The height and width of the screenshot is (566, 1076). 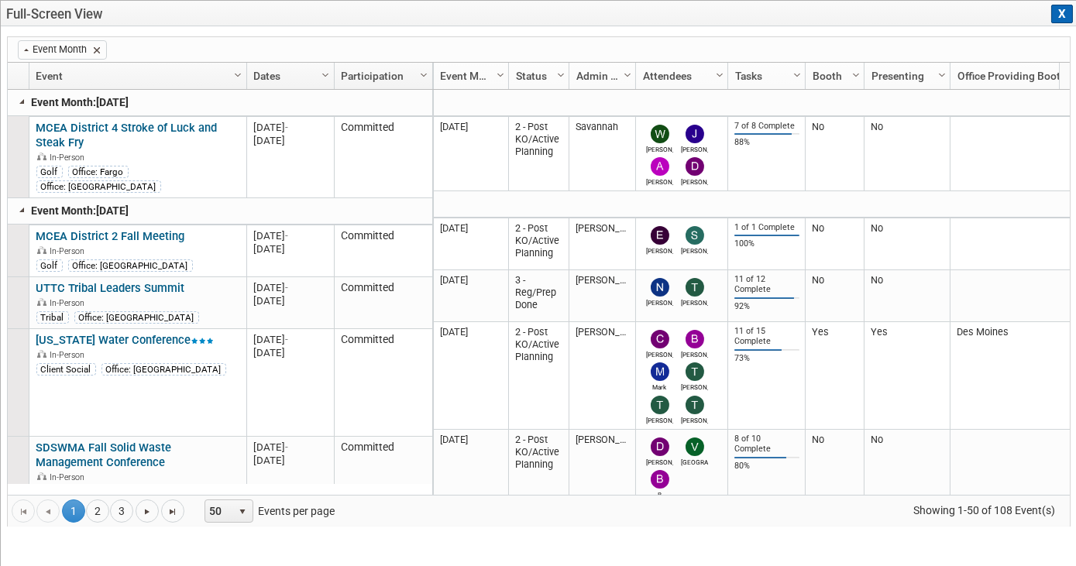 I want to click on img: Charles Ikenberry, so click(x=660, y=339).